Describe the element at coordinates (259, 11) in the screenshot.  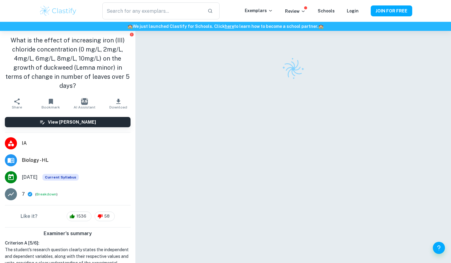
I see `p: Exemplars` at that location.